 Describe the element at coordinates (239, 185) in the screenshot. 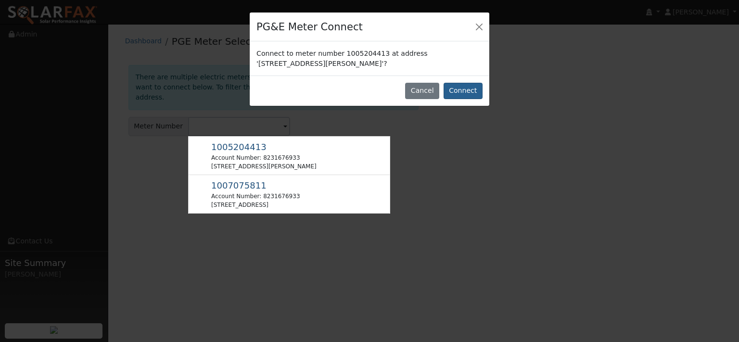

I see `span: 1007075811` at that location.